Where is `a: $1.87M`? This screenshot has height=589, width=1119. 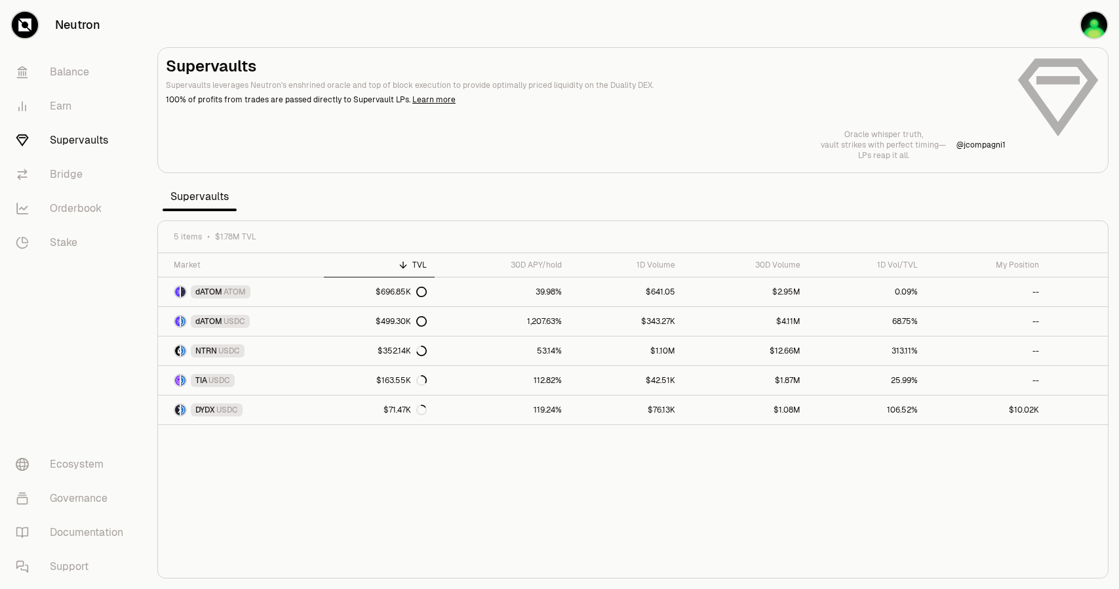 a: $1.87M is located at coordinates (745, 380).